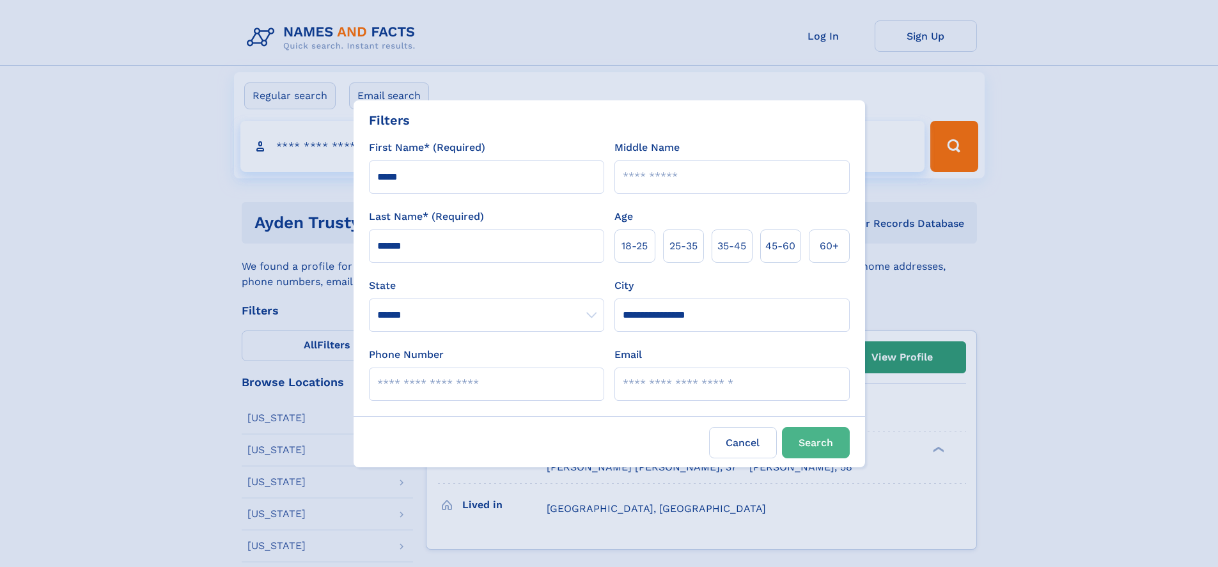 The width and height of the screenshot is (1218, 567). I want to click on label: Cancel, so click(743, 443).